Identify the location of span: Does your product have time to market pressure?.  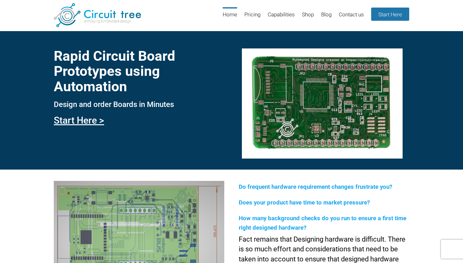
(304, 203).